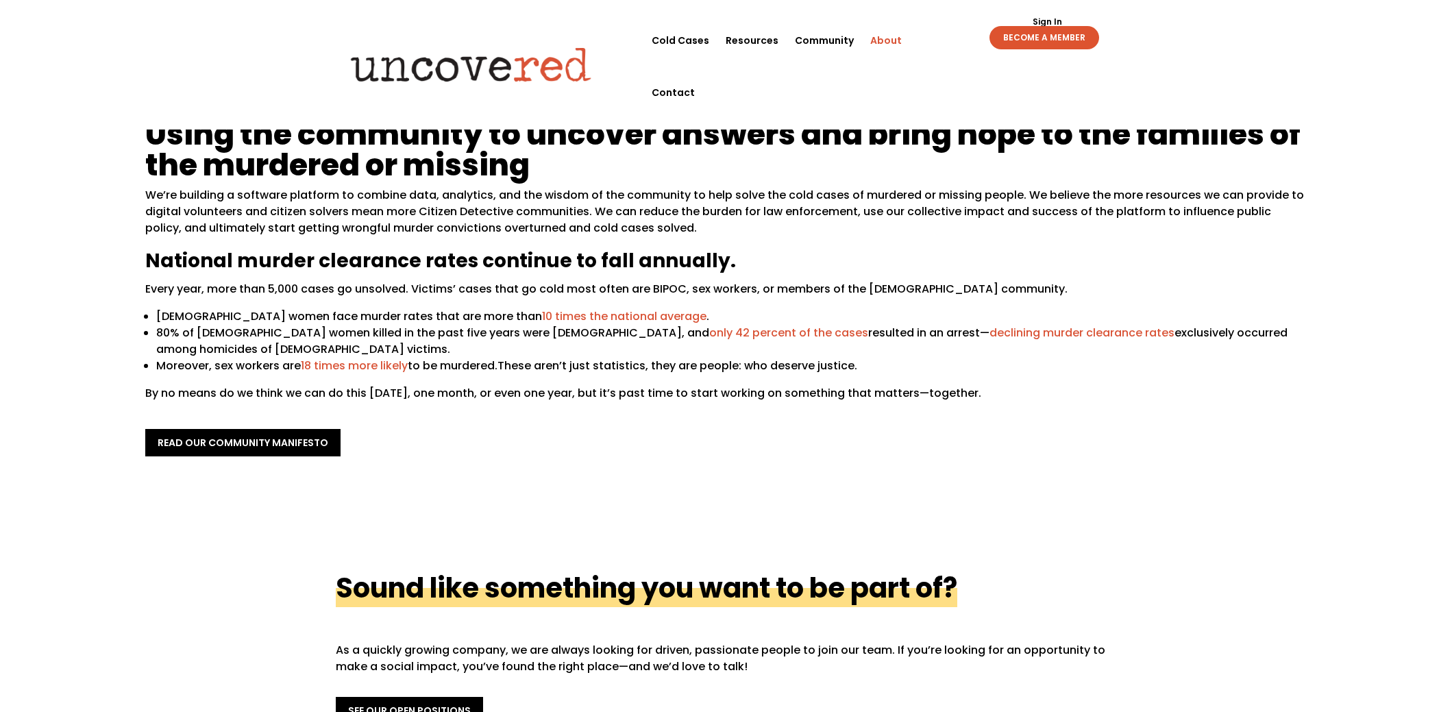 Image resolution: width=1452 pixels, height=712 pixels. Describe the element at coordinates (606, 288) in the screenshot. I see `span: Every year, more than 5,000 cases go unsolved. Victims’ cases that go cold most often are BIPOC, ...` at that location.